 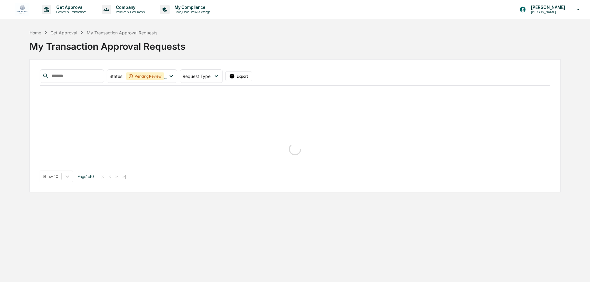 What do you see at coordinates (35, 33) in the screenshot?
I see `div: Home` at bounding box center [35, 33].